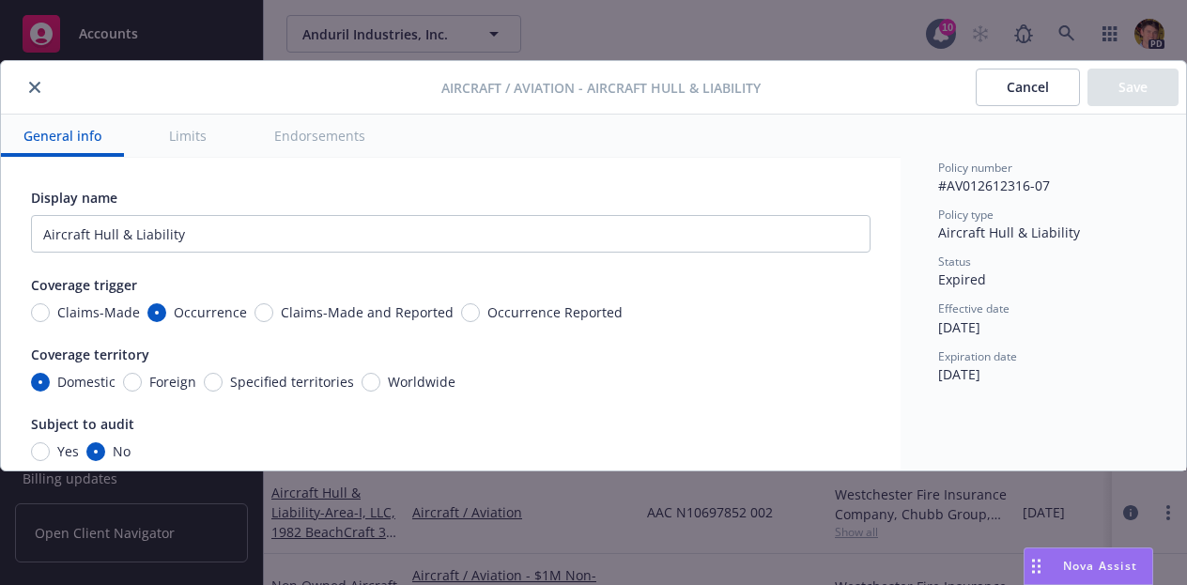 The height and width of the screenshot is (585, 1187). Describe the element at coordinates (422, 381) in the screenshot. I see `span: Worldwide` at that location.